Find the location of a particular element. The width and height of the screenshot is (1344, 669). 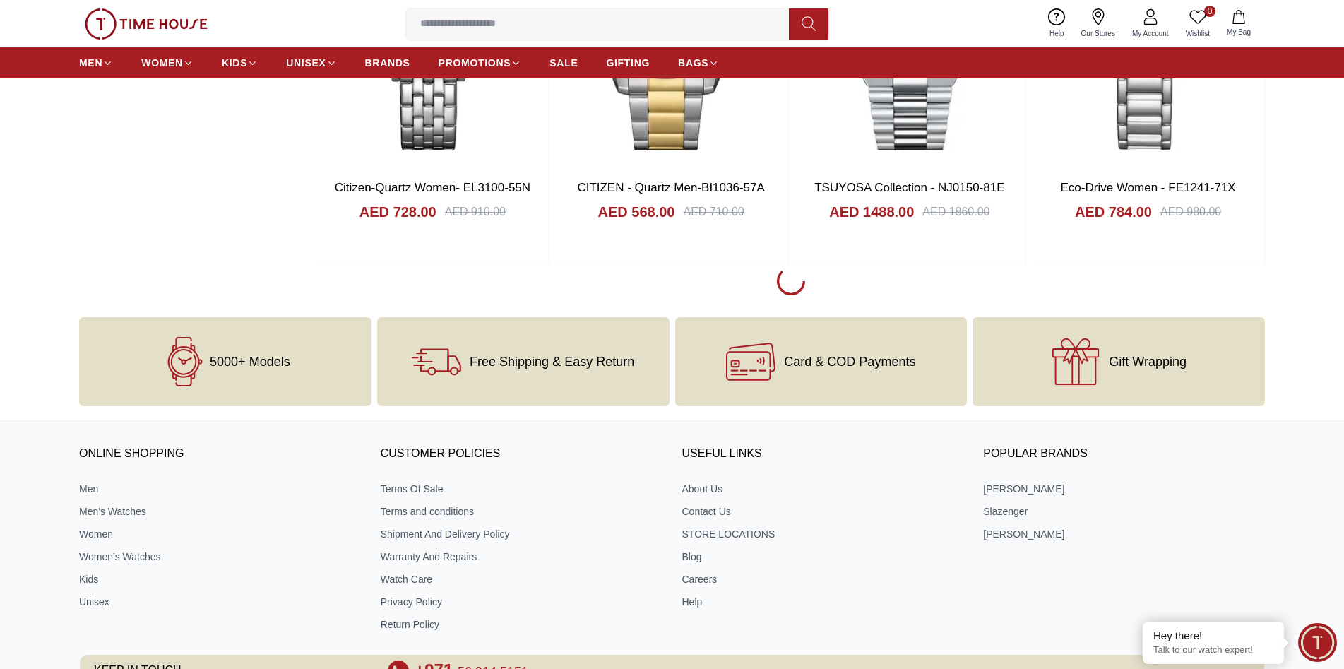

a: Shipment And Delivery Policy is located at coordinates (521, 534).